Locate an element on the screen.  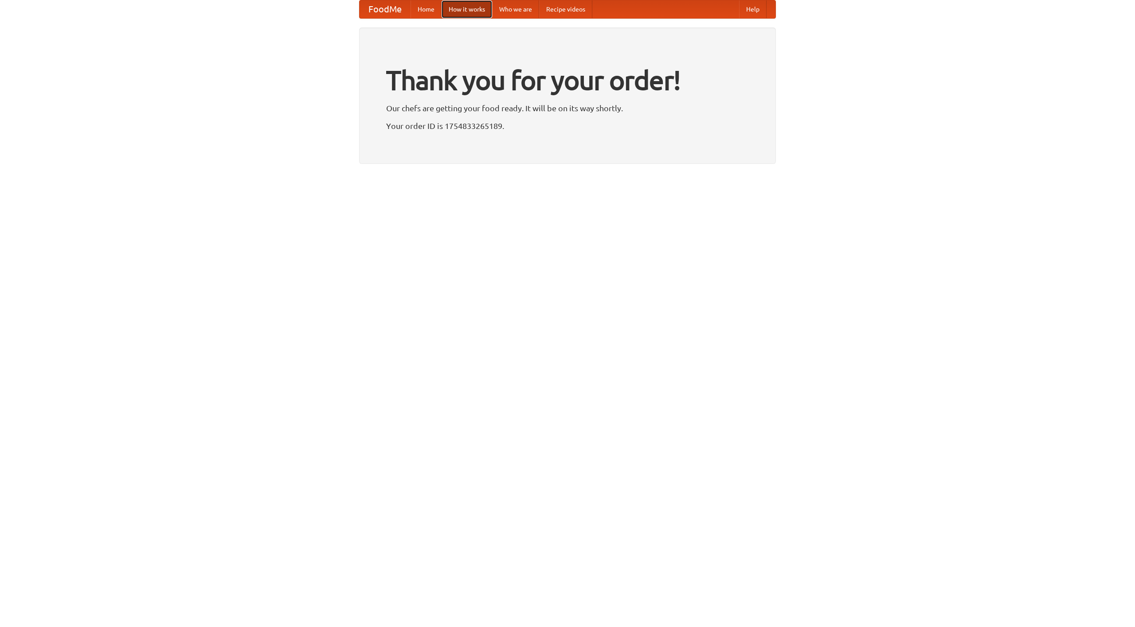
h1: Thank you for your order! is located at coordinates (568, 80).